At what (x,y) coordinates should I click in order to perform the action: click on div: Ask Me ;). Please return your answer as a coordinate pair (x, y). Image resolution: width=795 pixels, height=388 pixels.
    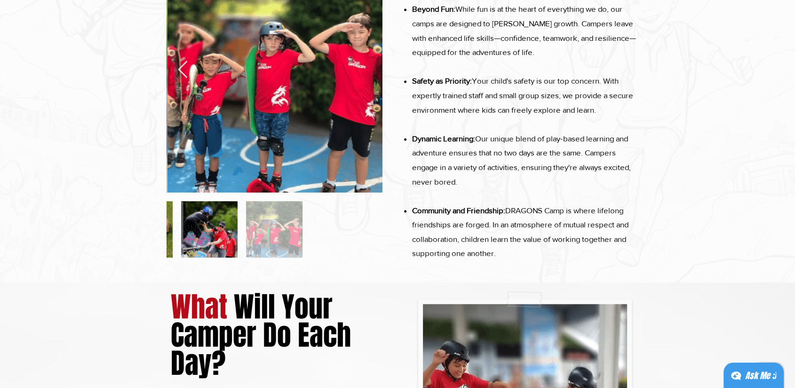
    Looking at the image, I should click on (760, 376).